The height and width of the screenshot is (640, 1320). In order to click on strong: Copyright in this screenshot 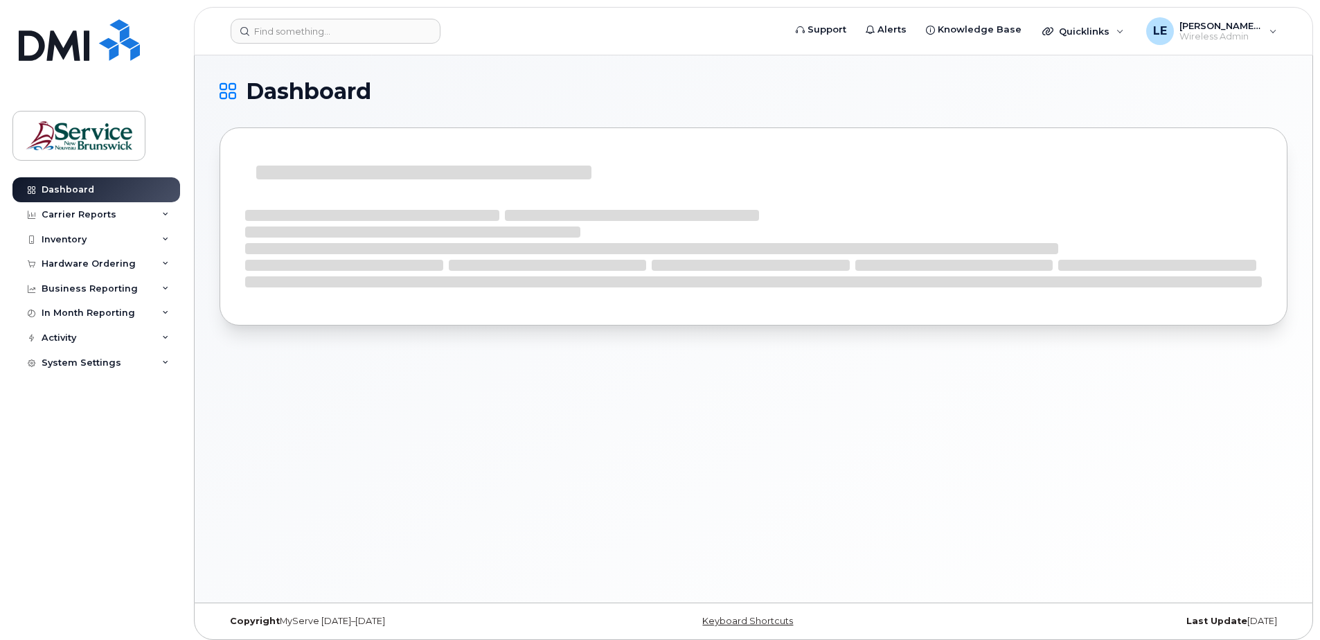, I will do `click(255, 621)`.